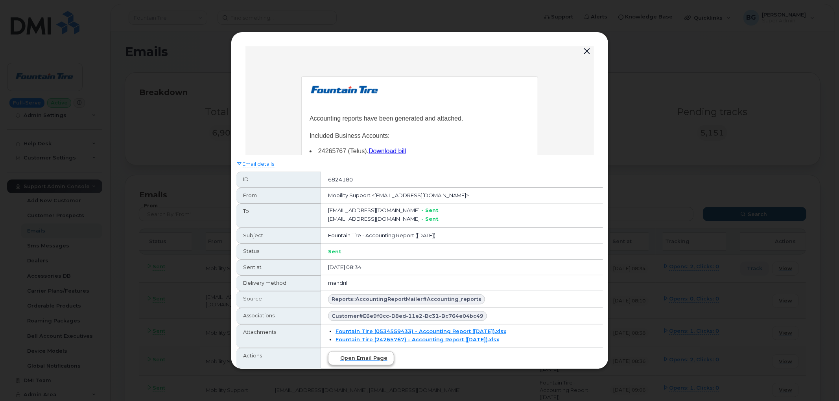 This screenshot has width=839, height=401. I want to click on span: Reports::AccountingReportMailer#accounting_reports, so click(406, 299).